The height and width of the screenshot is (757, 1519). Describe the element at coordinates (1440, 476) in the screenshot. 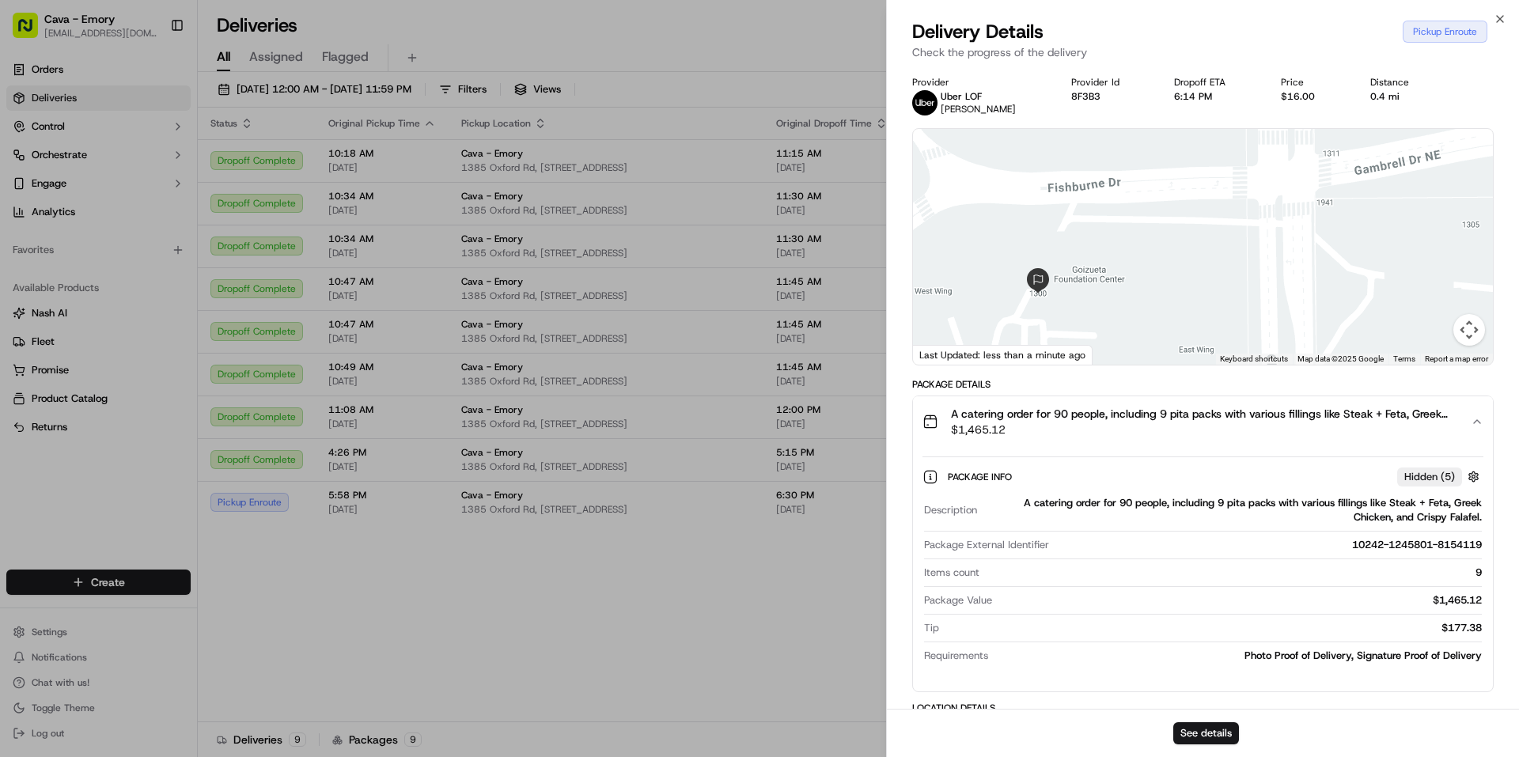

I see `button: Hidden (5)` at that location.